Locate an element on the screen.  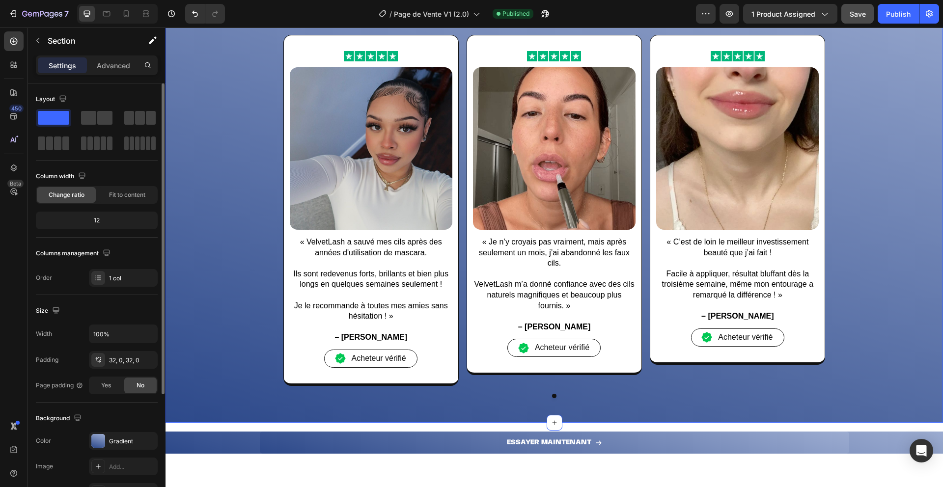
div: Order is located at coordinates (44, 278).